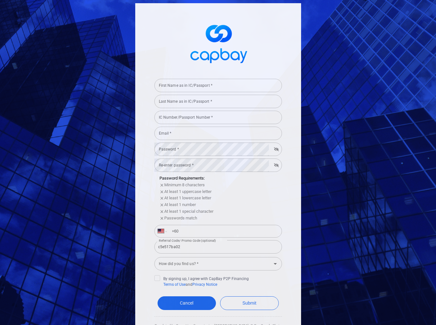 The image size is (436, 325). I want to click on button: Open, so click(275, 264).